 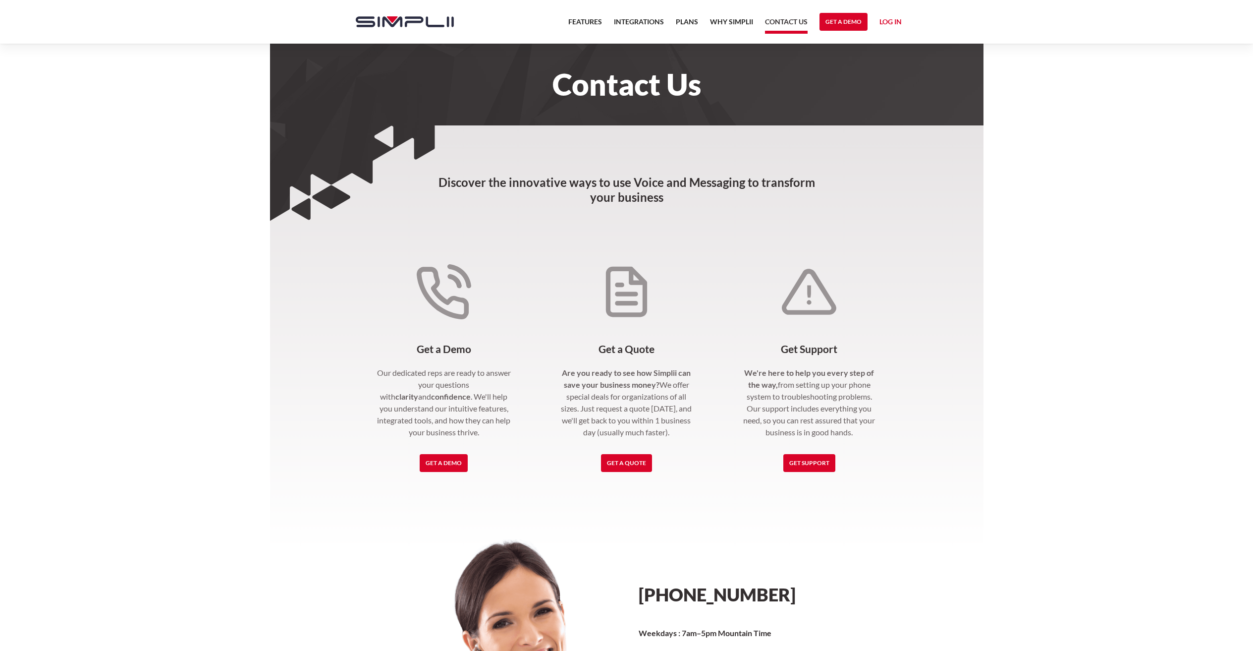 What do you see at coordinates (786, 25) in the screenshot?
I see `a: Contact US` at bounding box center [786, 25].